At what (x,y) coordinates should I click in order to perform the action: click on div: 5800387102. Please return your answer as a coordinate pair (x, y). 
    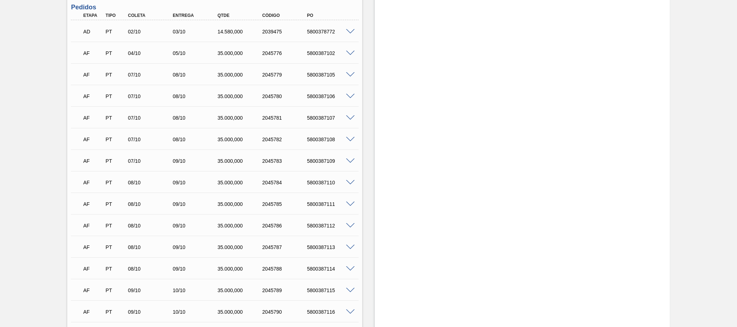
    Looking at the image, I should click on (331, 53).